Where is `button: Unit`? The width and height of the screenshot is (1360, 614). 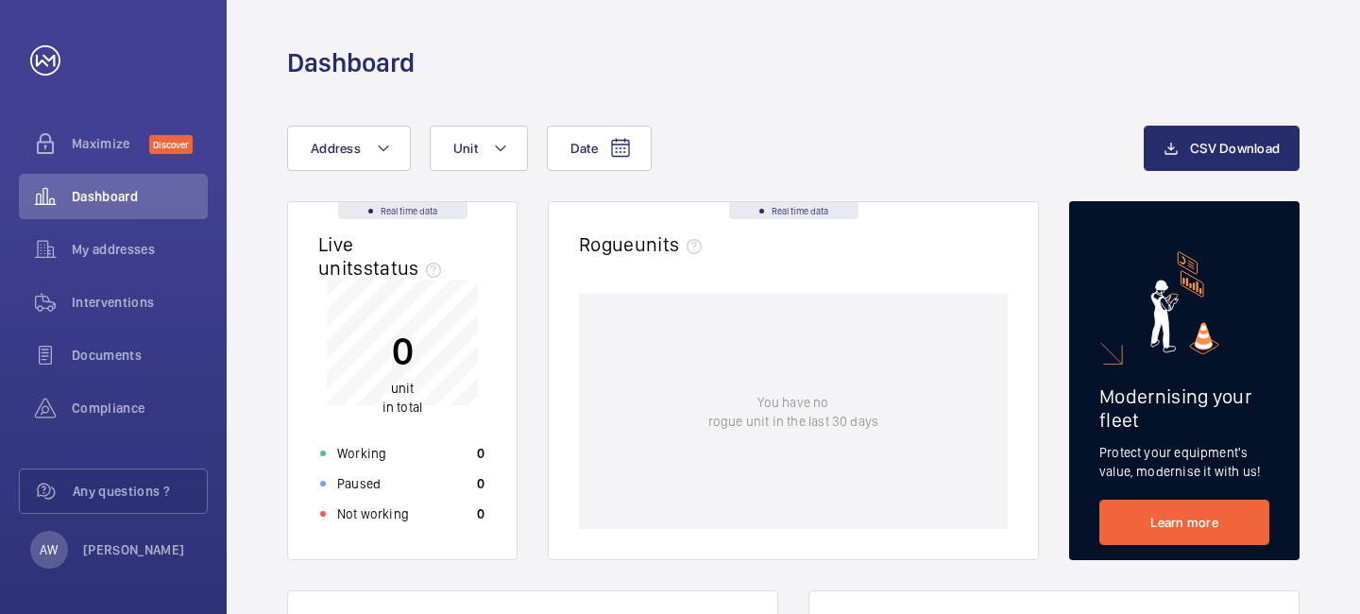 button: Unit is located at coordinates (479, 148).